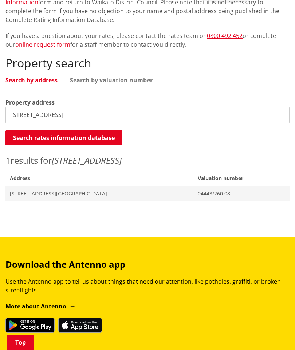 The height and width of the screenshot is (350, 295). I want to click on span: 04443/260.08, so click(241, 193).